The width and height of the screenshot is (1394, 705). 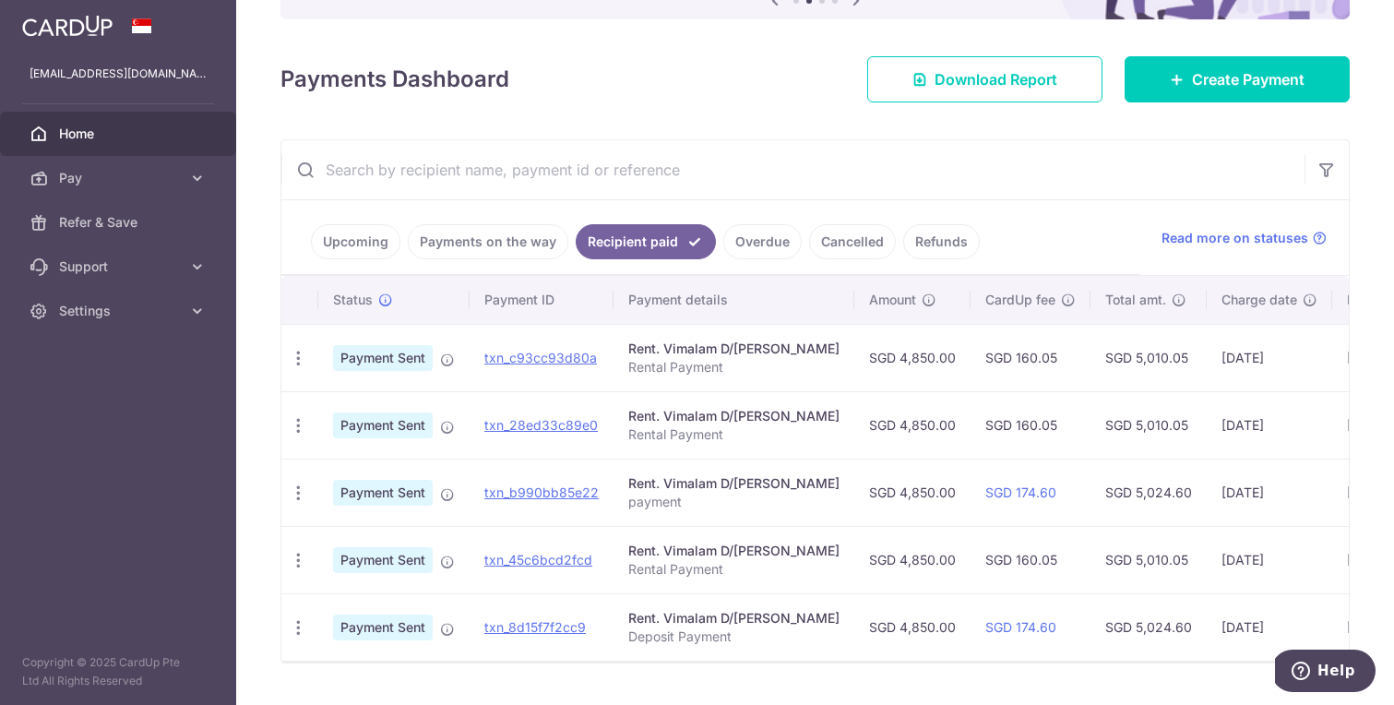 What do you see at coordinates (120, 178) in the screenshot?
I see `span: Pay` at bounding box center [120, 178].